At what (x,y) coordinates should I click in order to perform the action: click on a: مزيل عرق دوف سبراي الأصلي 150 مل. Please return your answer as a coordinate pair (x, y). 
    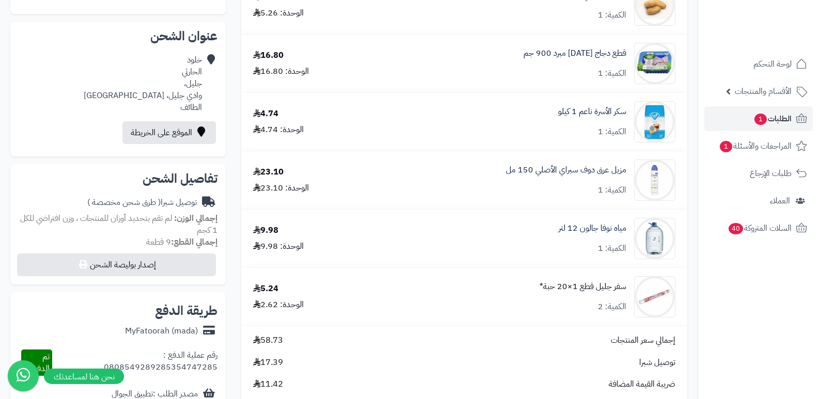
    Looking at the image, I should click on (566, 170).